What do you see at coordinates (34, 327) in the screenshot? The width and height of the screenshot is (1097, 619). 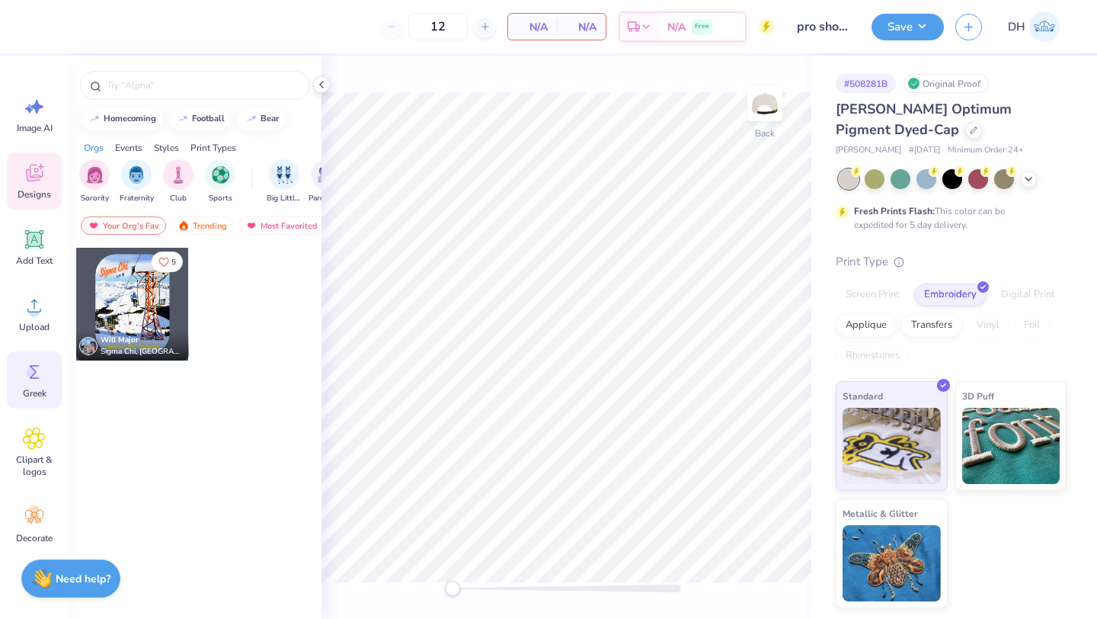 I see `span: Upload` at bounding box center [34, 327].